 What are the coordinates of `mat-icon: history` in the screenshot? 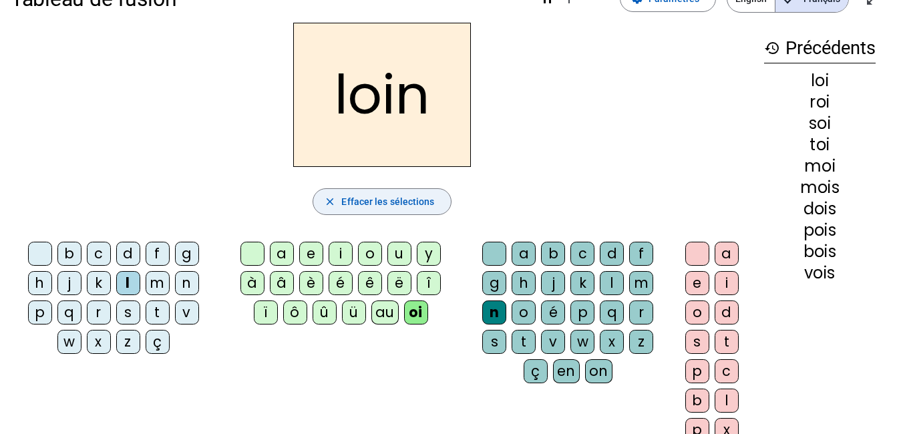 It's located at (772, 48).